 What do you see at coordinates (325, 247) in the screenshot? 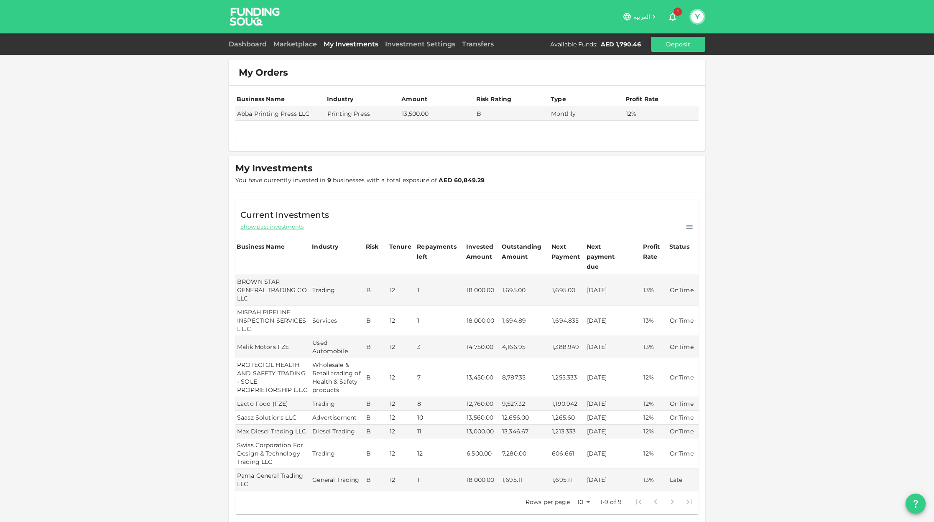
I see `div: Industry` at bounding box center [325, 247].